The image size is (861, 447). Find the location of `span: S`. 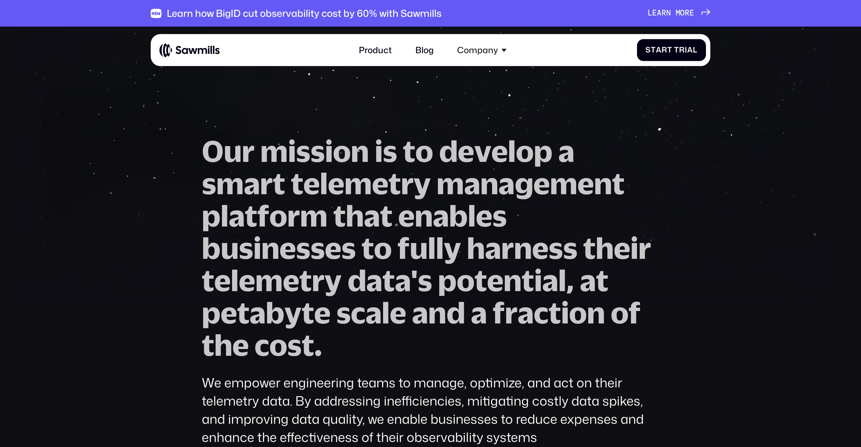

span: S is located at coordinates (648, 50).